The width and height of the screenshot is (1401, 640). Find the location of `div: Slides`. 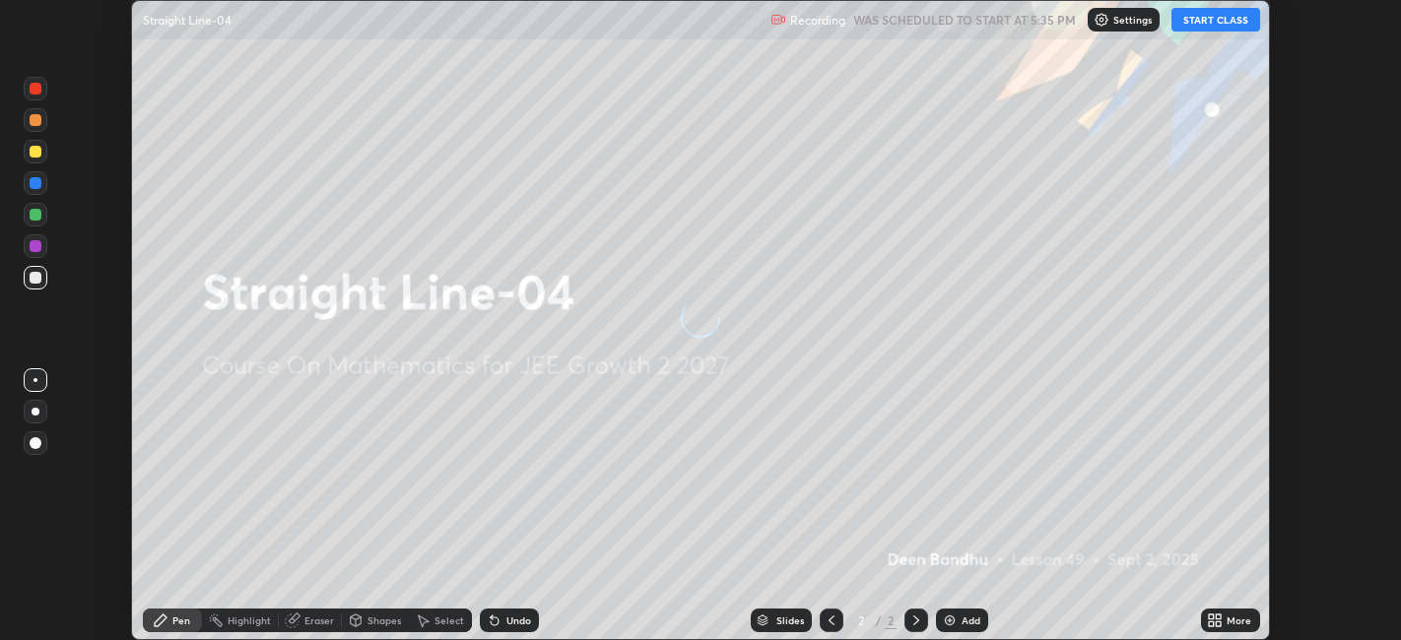

div: Slides is located at coordinates (790, 621).